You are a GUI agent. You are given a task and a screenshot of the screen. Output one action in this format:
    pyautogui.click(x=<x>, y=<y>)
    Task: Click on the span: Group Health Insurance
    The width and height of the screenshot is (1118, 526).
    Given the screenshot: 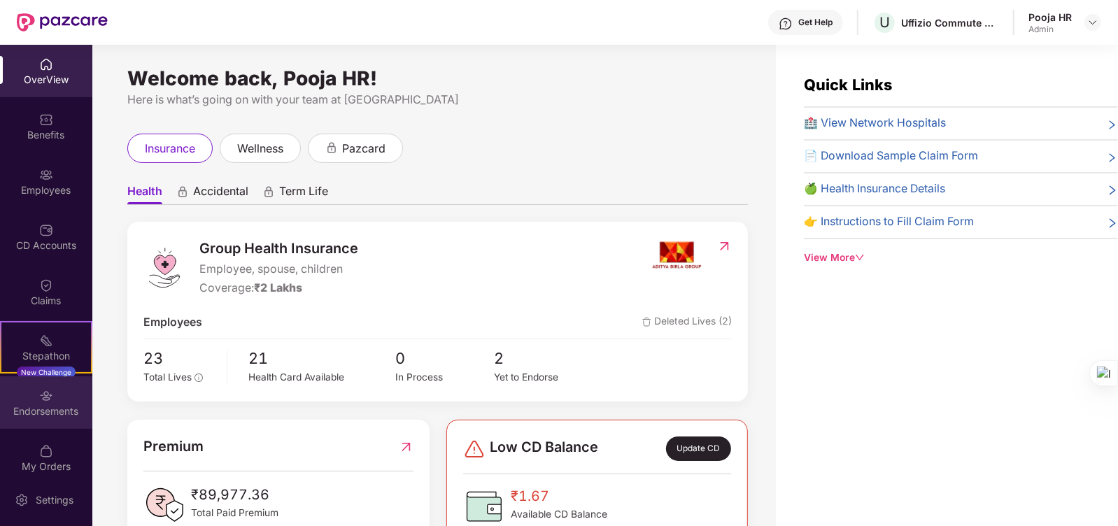 What is the action you would take?
    pyautogui.click(x=278, y=248)
    